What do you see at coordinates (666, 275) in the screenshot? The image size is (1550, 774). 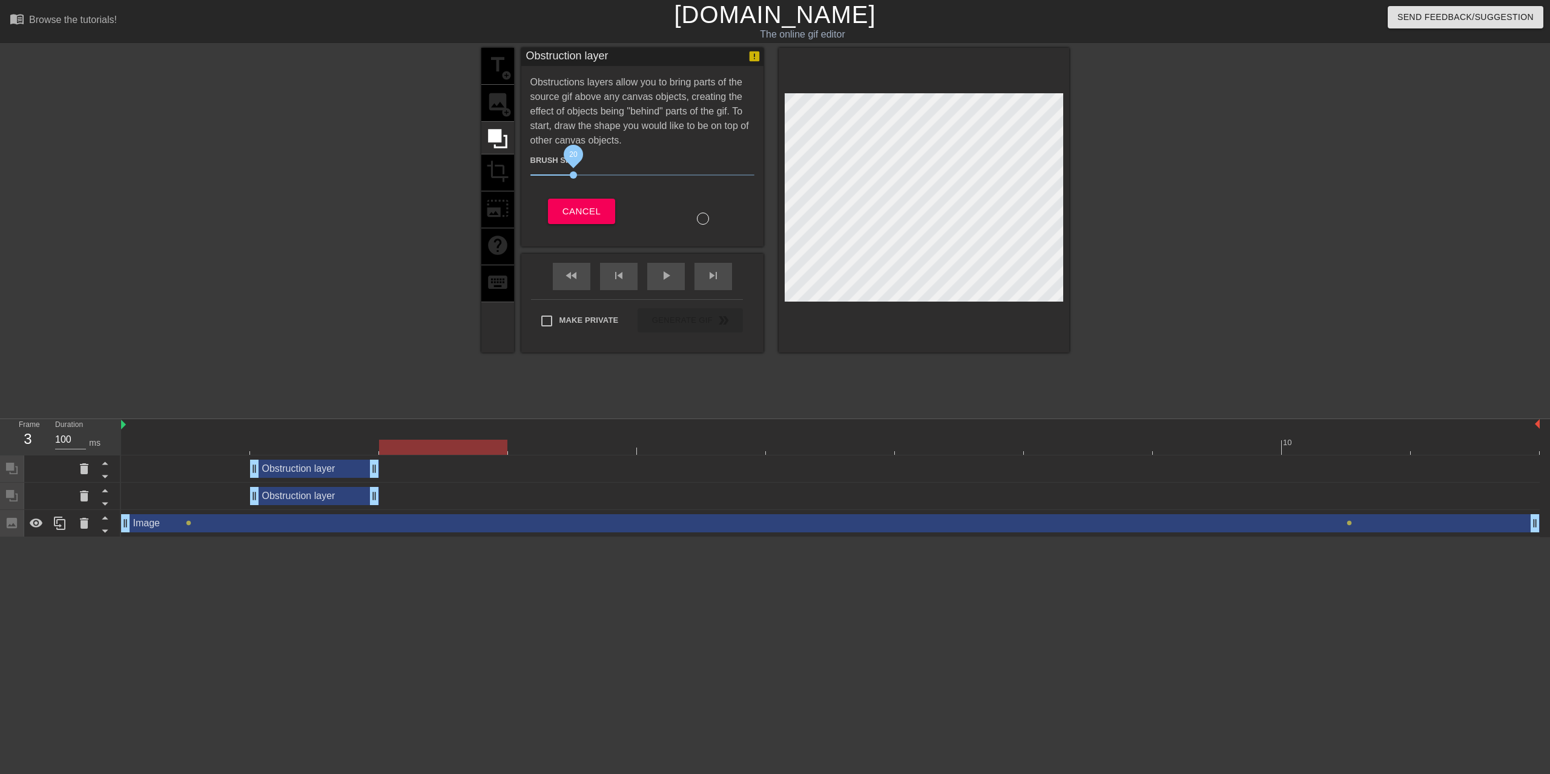 I see `span: play_arrow` at bounding box center [666, 275].